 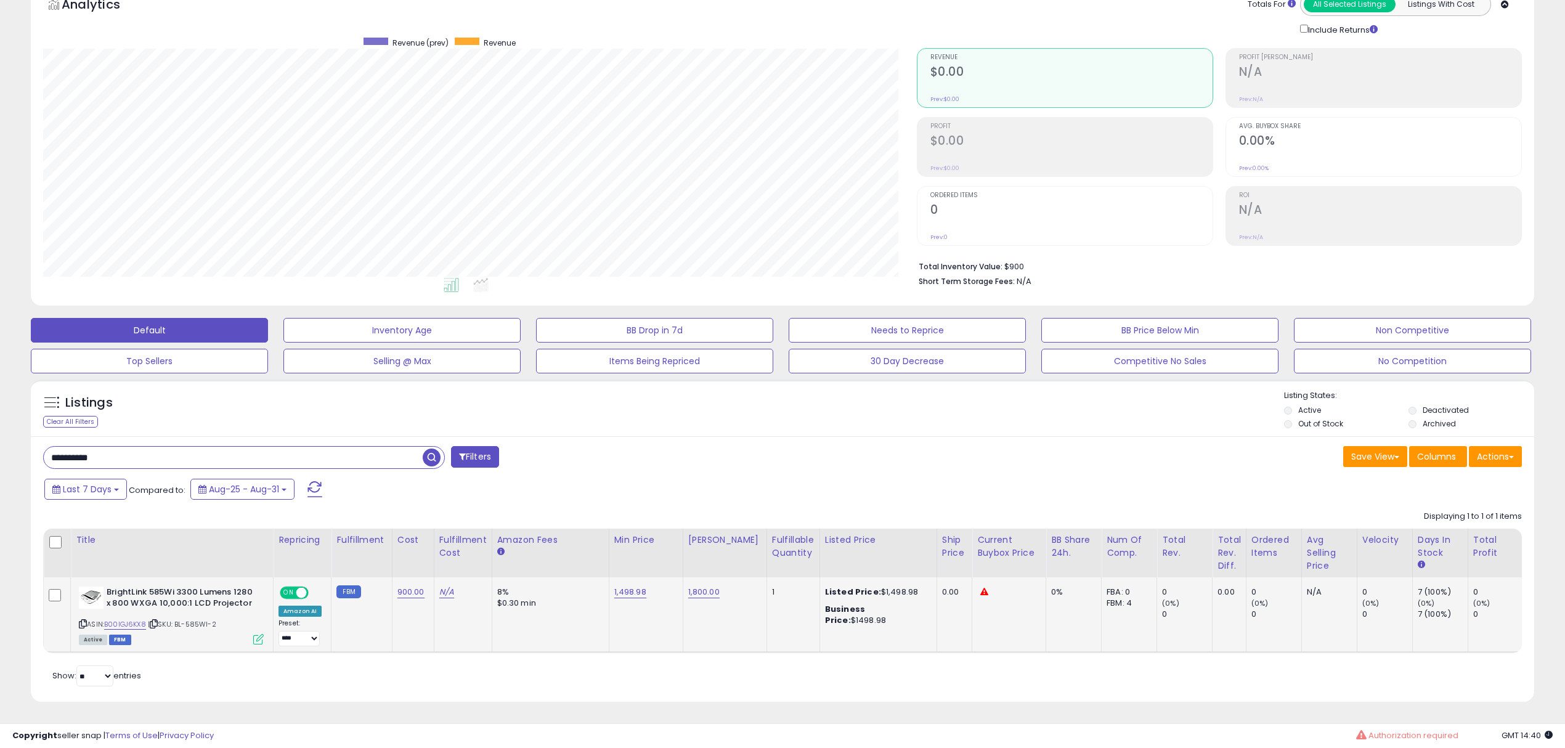 What do you see at coordinates (402, 330) in the screenshot?
I see `button: Inventory Age` at bounding box center [402, 330].